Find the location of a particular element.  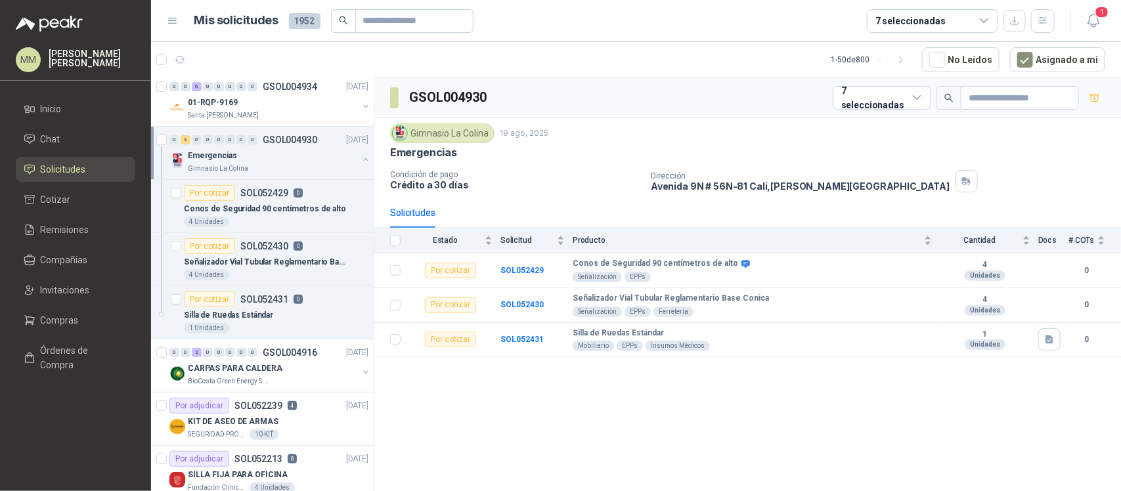

p: BioCosta Green Energy S.A.S is located at coordinates (229, 381).